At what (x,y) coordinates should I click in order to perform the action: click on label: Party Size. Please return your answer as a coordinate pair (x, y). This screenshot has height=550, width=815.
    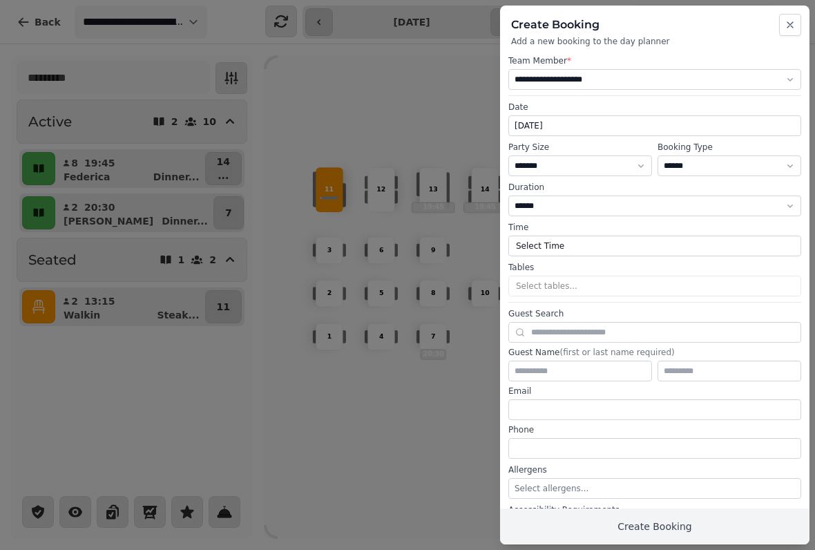
    Looking at the image, I should click on (580, 147).